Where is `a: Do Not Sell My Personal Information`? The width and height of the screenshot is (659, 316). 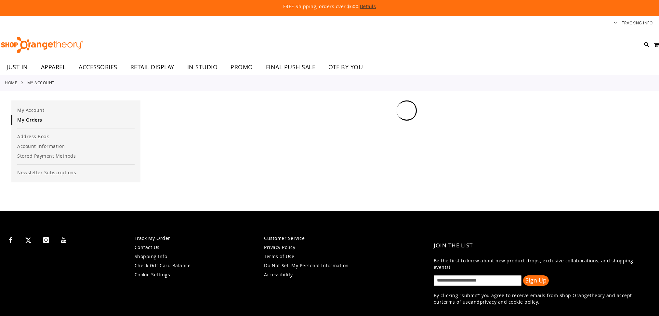
a: Do Not Sell My Personal Information is located at coordinates (306, 265).